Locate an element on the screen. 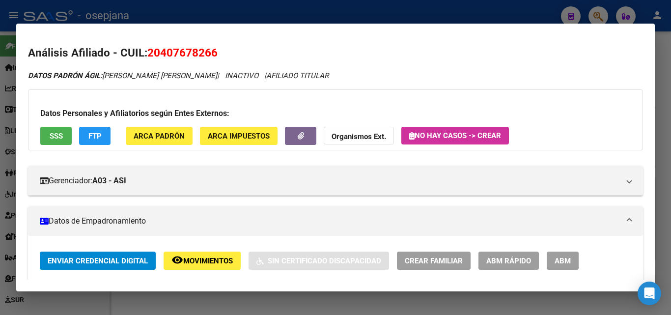 The image size is (671, 315). span: ARCA Padrón is located at coordinates (159, 136).